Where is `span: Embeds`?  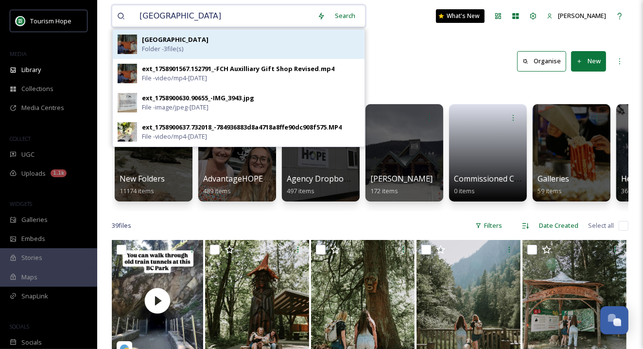
span: Embeds is located at coordinates (33, 238).